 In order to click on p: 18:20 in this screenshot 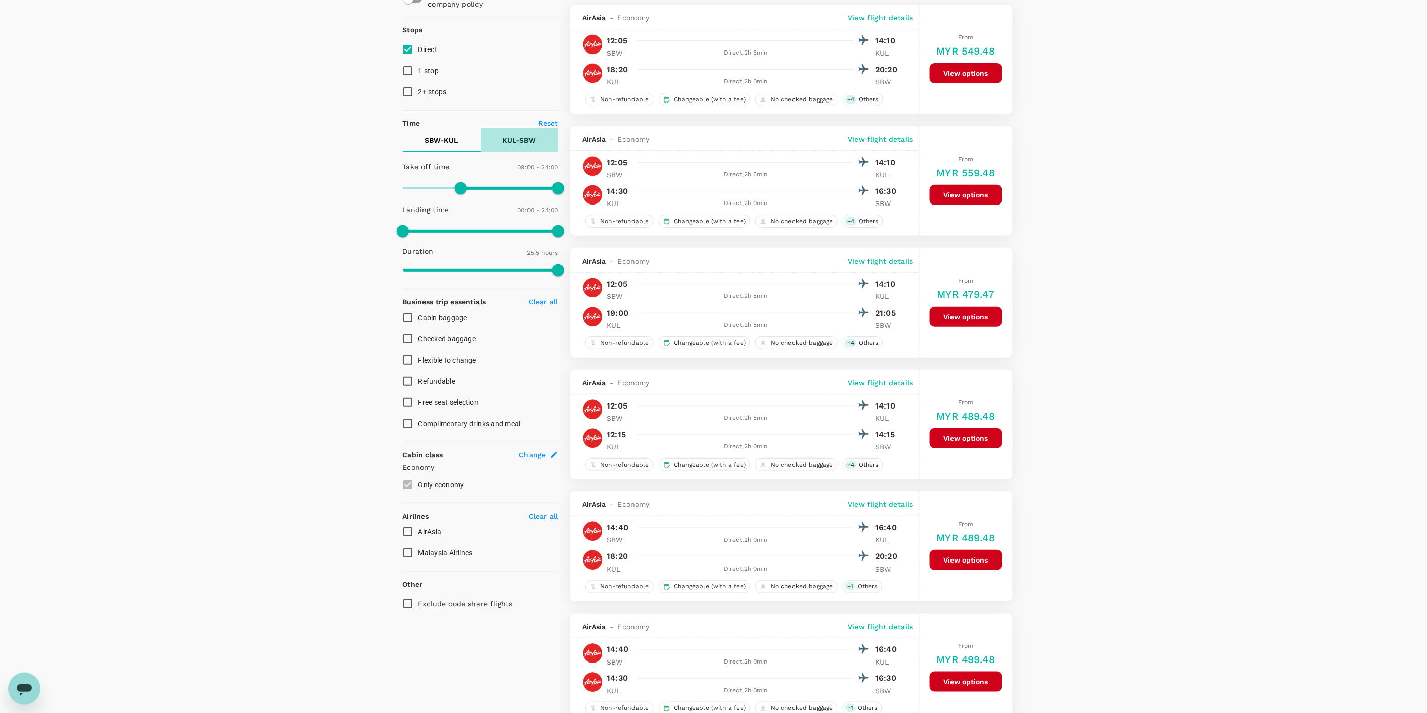, I will do `click(618, 556)`.